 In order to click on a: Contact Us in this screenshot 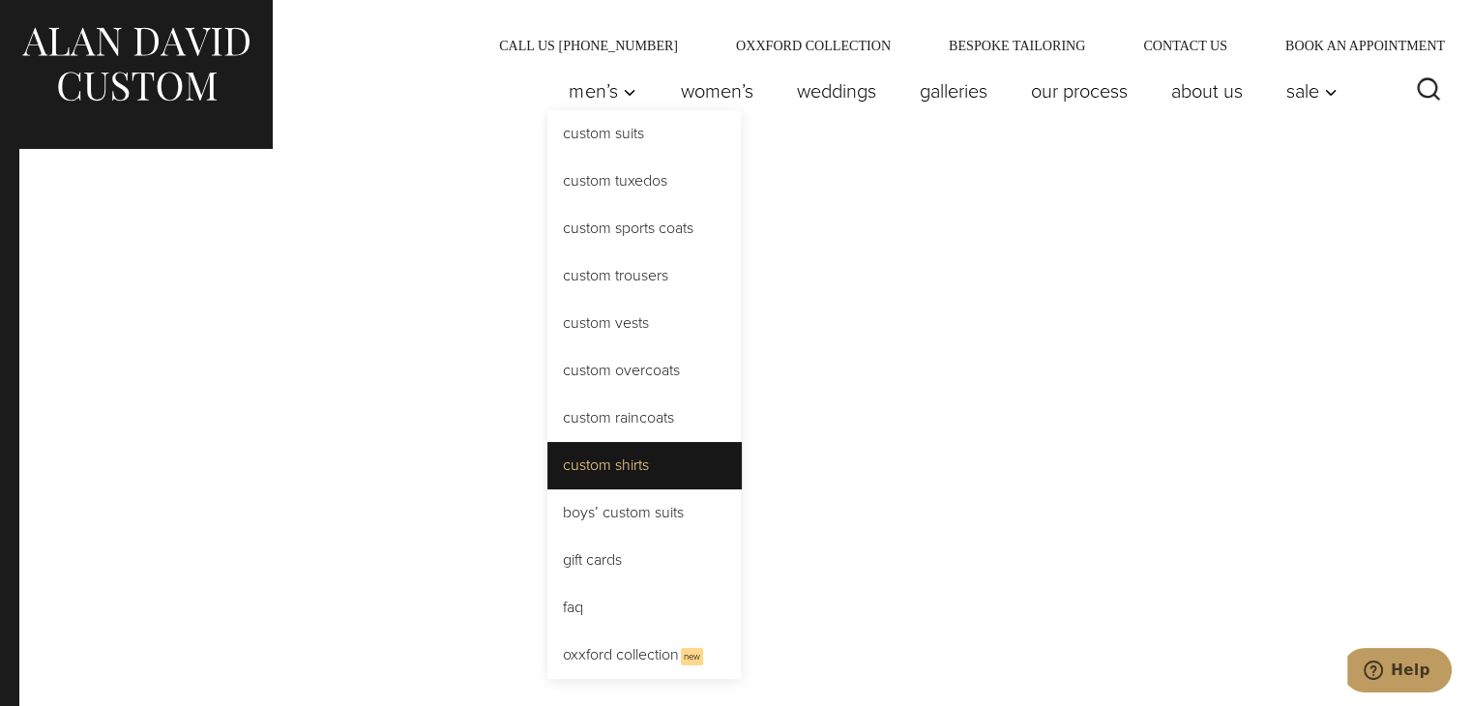, I will do `click(1185, 45)`.